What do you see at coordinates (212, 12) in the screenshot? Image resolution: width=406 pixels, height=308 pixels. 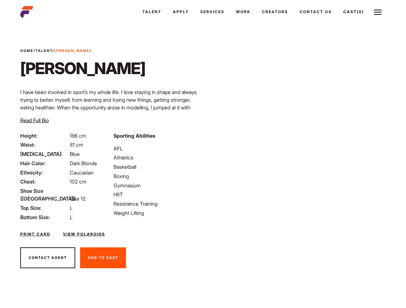 I see `a: Services` at bounding box center [212, 12].